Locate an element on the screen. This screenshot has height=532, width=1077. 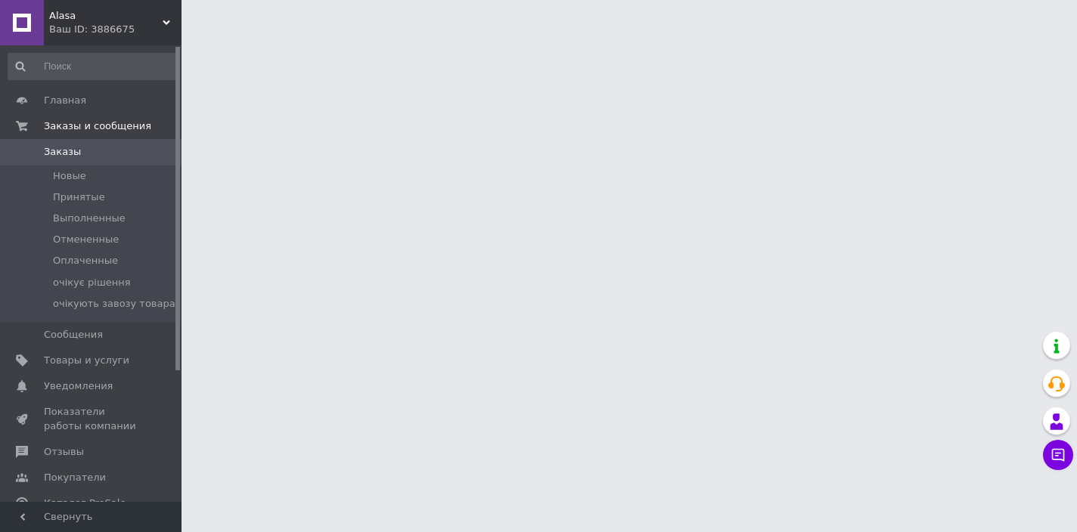
span: Отзывы is located at coordinates (64, 452).